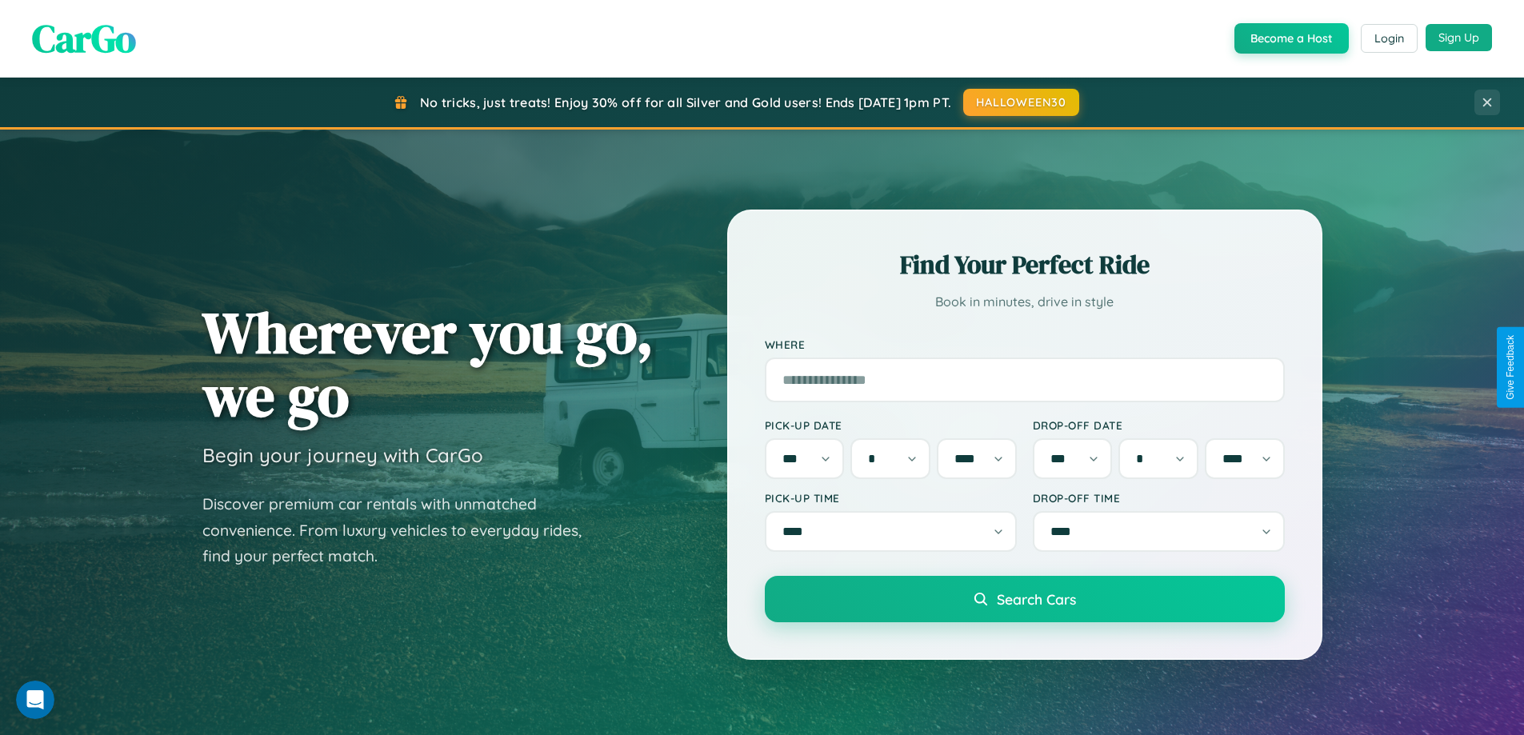  I want to click on span: CarGo, so click(84, 38).